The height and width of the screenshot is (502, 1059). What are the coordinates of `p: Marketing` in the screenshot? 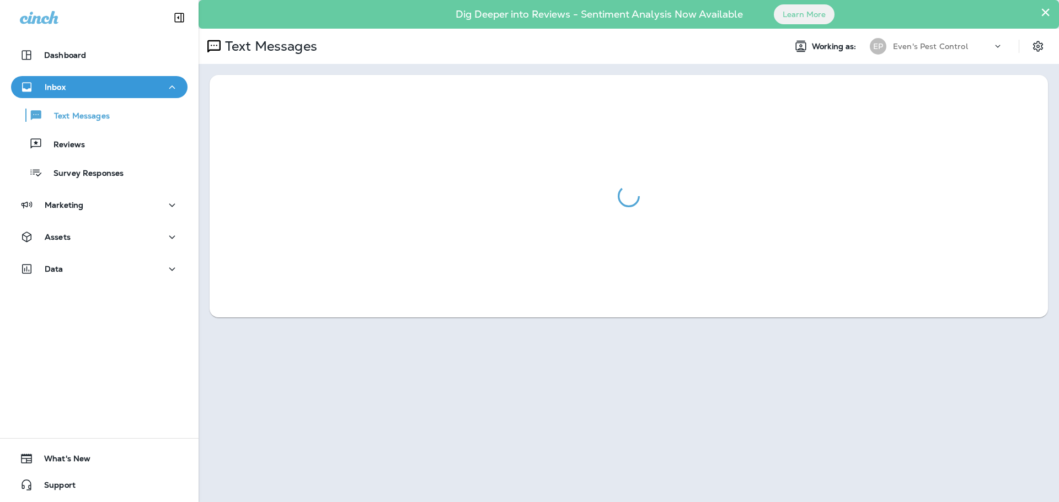 It's located at (64, 205).